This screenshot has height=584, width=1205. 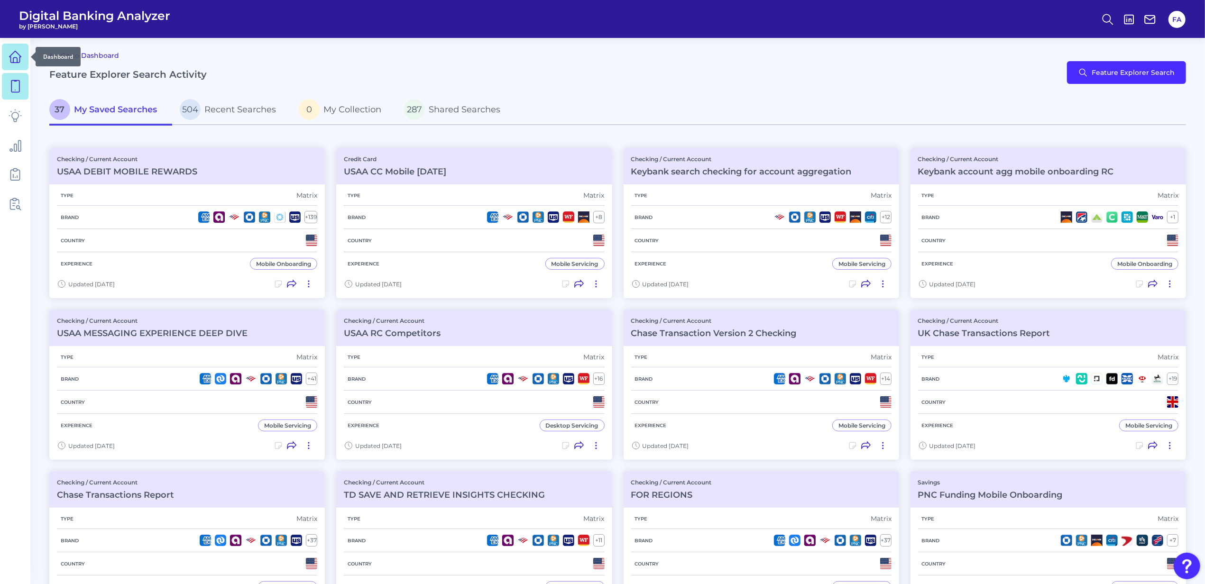 What do you see at coordinates (128, 74) in the screenshot?
I see `h2: Feature Explorer Search Activity` at bounding box center [128, 74].